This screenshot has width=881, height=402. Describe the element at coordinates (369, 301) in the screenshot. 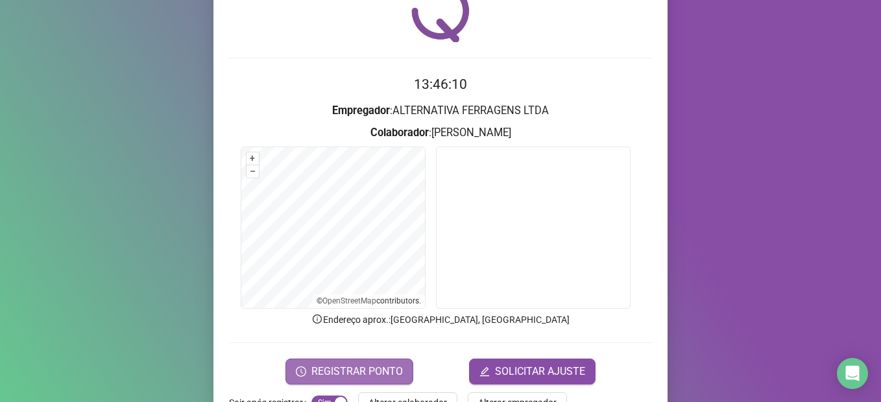

I see `li: © contributors.` at that location.